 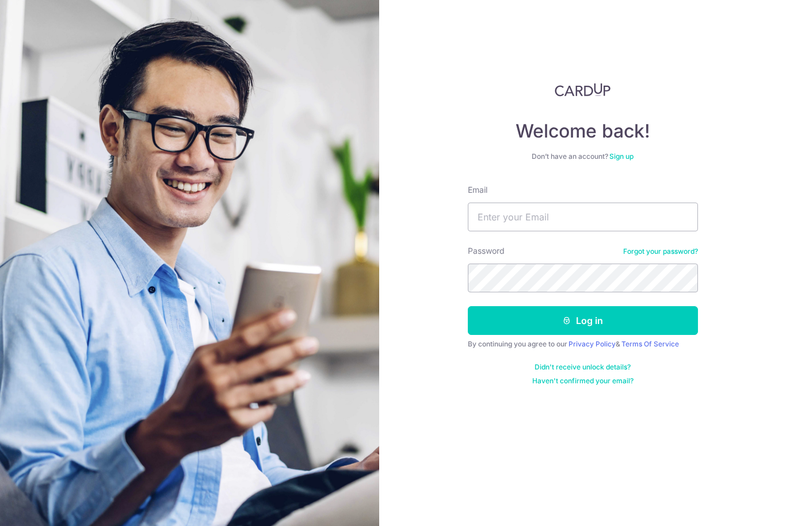 What do you see at coordinates (583, 321) in the screenshot?
I see `button: Log in` at bounding box center [583, 321].